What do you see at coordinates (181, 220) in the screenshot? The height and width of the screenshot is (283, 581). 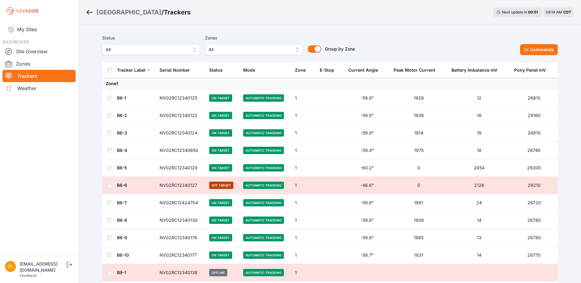 I see `td: NV02RC12340130` at bounding box center [181, 220].